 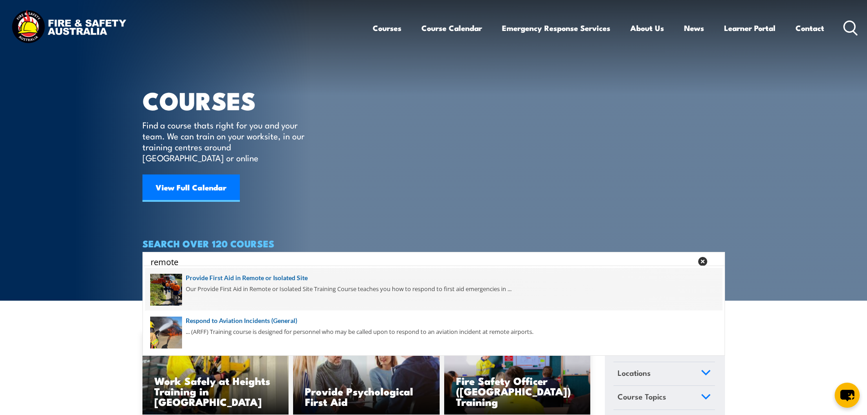 What do you see at coordinates (556, 28) in the screenshot?
I see `a: Emergency Response Services` at bounding box center [556, 28].